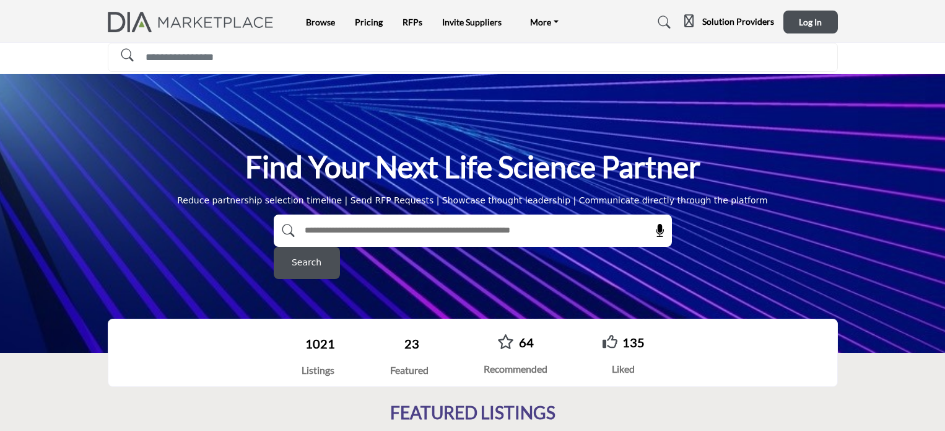  What do you see at coordinates (473, 413) in the screenshot?
I see `h2: FEATURED LISTINGS` at bounding box center [473, 413].